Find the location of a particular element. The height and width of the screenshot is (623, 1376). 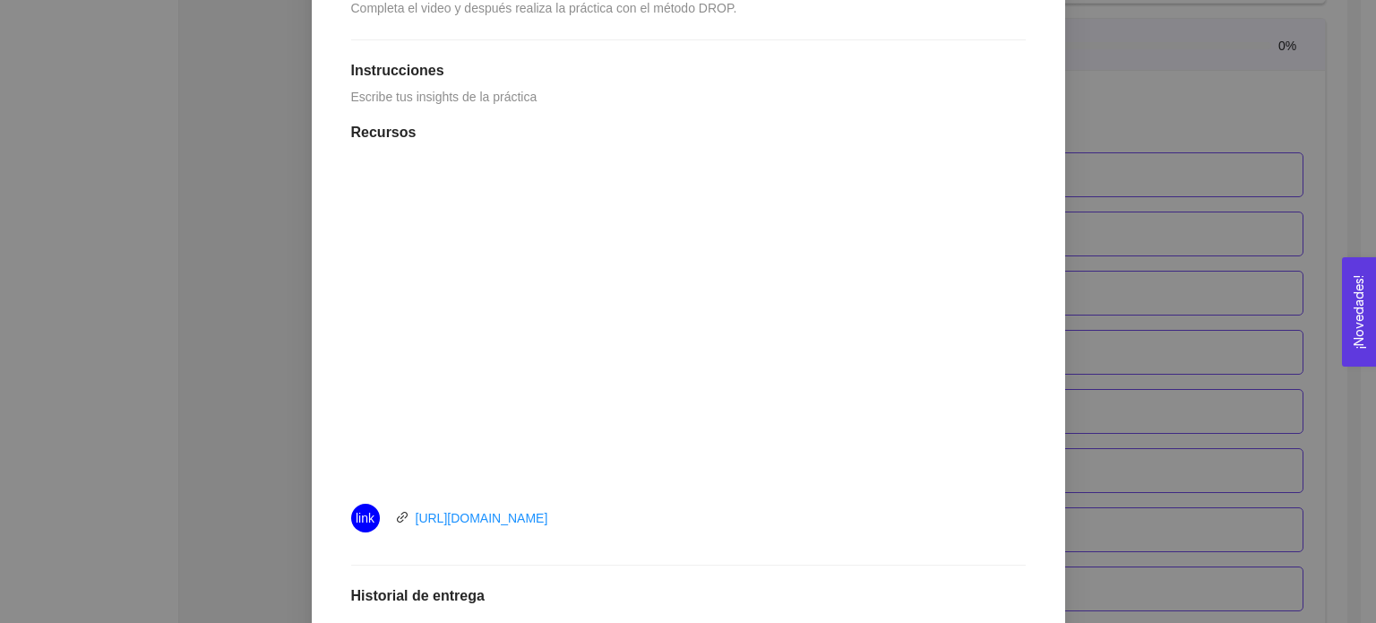

span: Escribe tus insights de la práctica is located at coordinates (444, 97).